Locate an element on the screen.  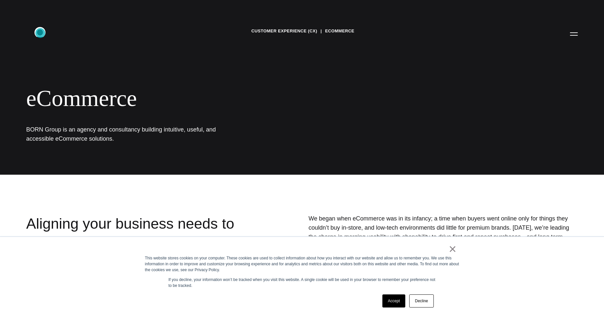
a: Decline is located at coordinates (422, 301).